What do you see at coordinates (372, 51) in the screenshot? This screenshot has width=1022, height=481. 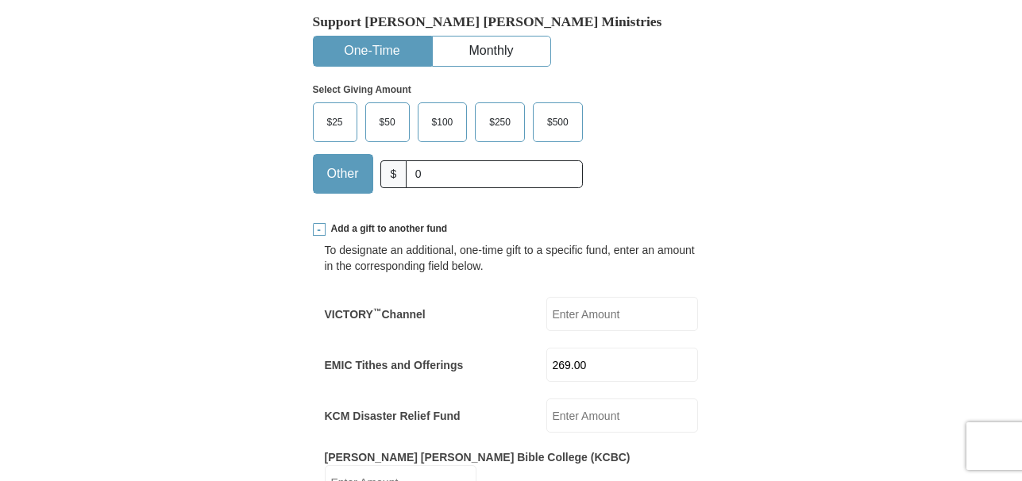 I see `button: One-Time` at bounding box center [372, 51].